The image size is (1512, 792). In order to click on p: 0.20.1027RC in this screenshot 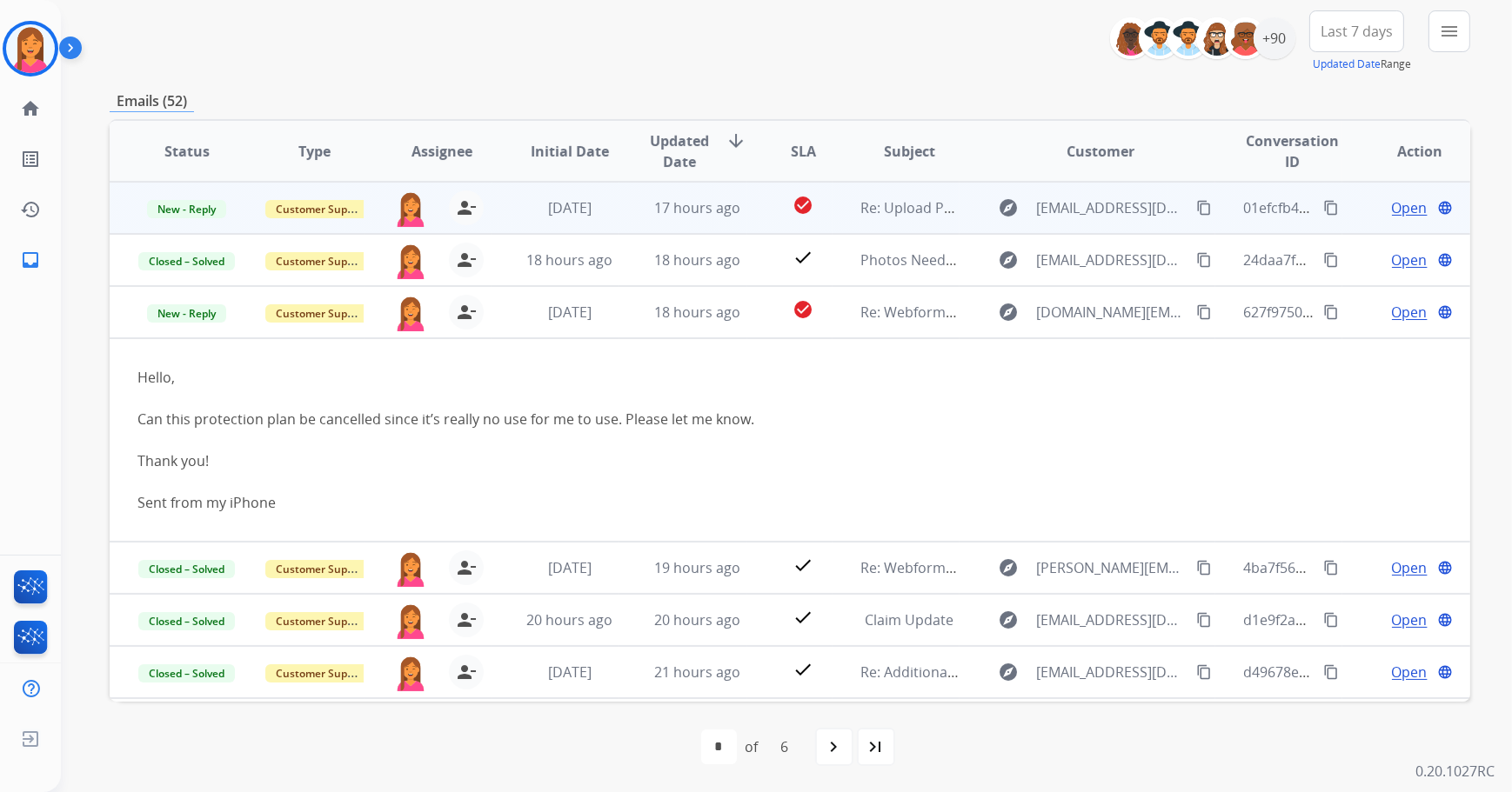, I will do `click(1455, 771)`.